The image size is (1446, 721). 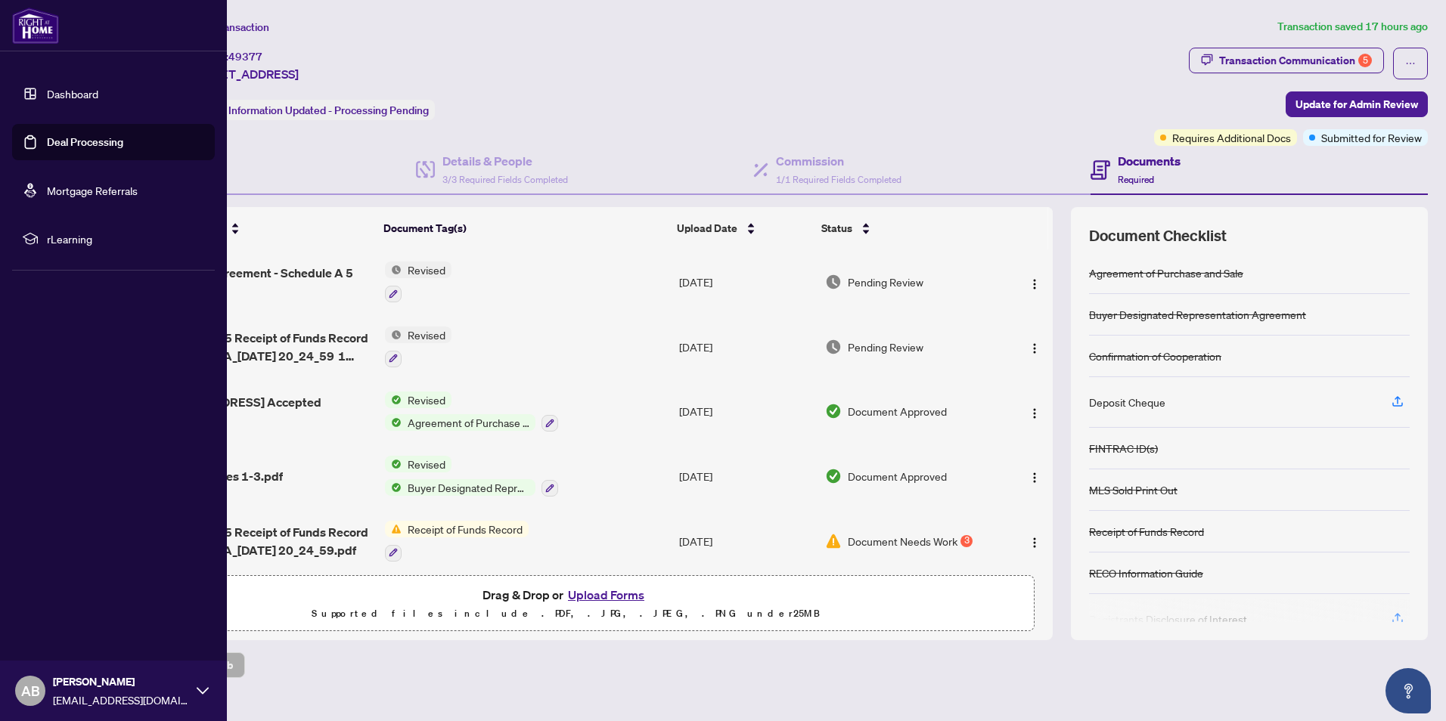 I want to click on button: Open asap, so click(x=1408, y=691).